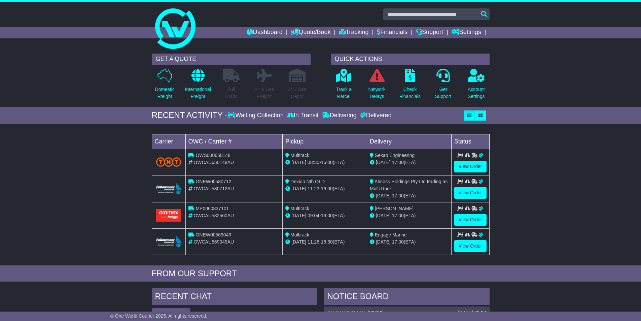 The height and width of the screenshot is (321, 641). What do you see at coordinates (265, 33) in the screenshot?
I see `a: Dashboard` at bounding box center [265, 33].